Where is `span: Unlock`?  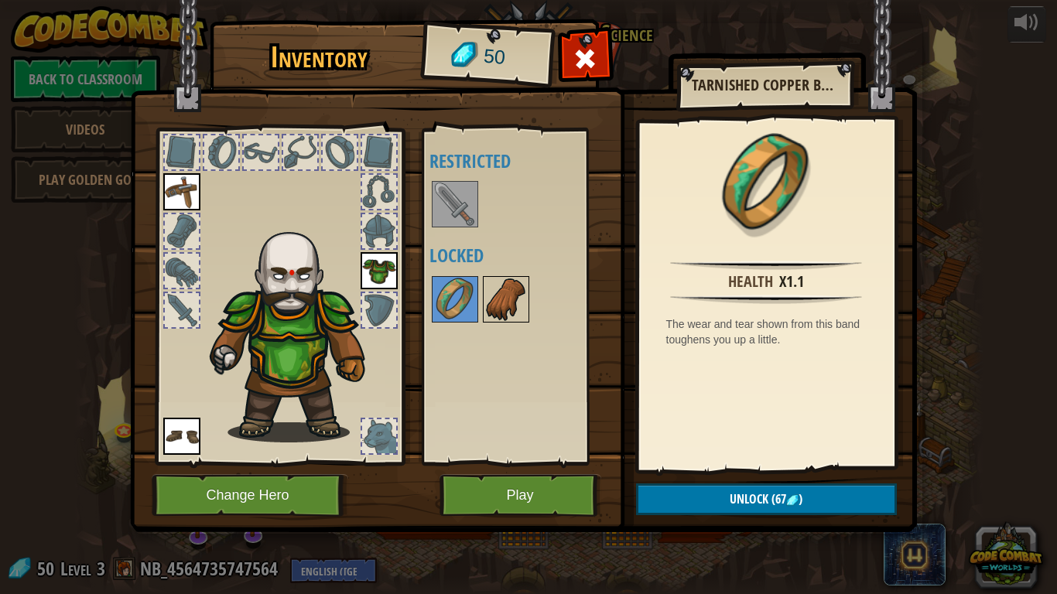
span: Unlock is located at coordinates (749, 499).